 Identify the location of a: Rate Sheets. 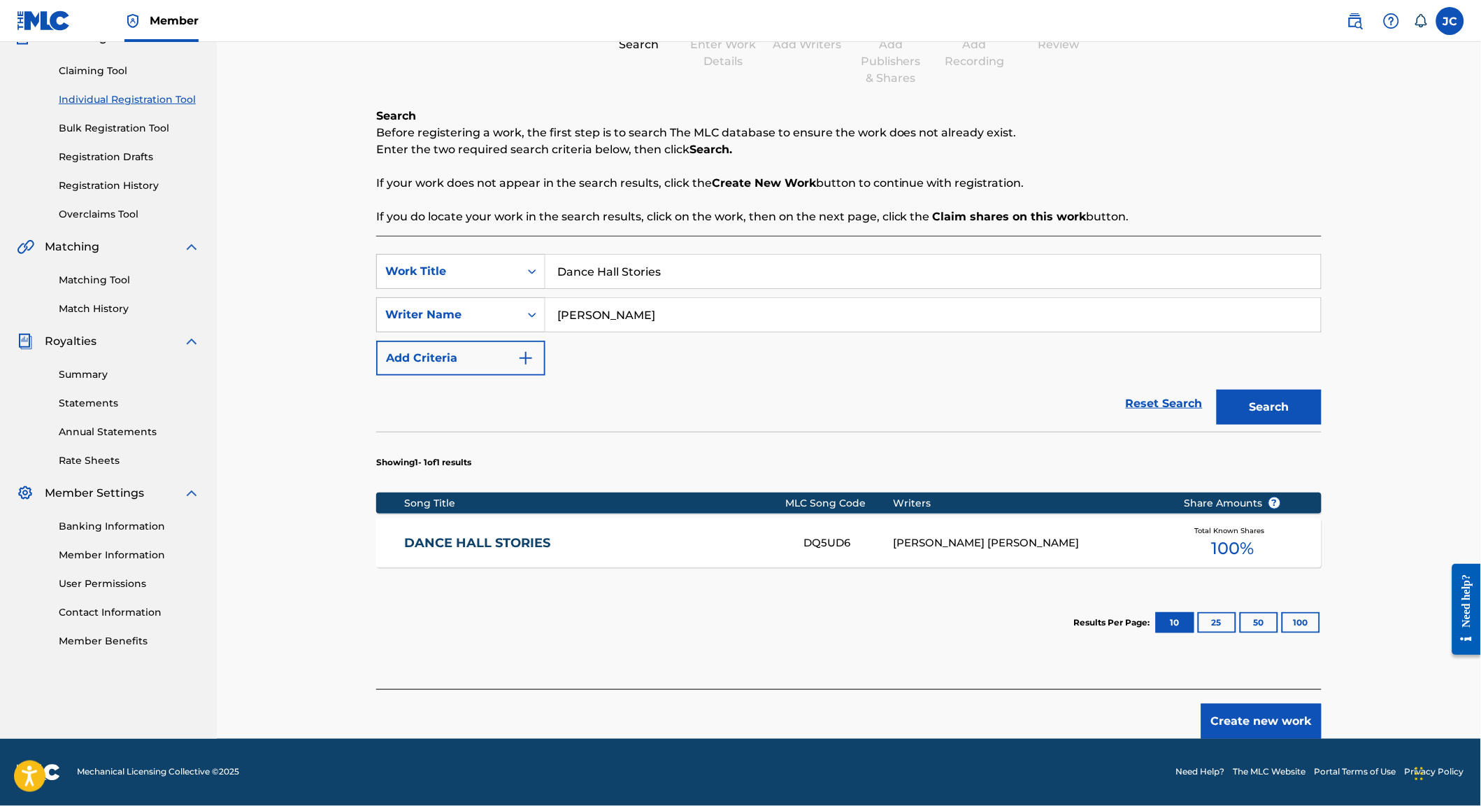
(129, 460).